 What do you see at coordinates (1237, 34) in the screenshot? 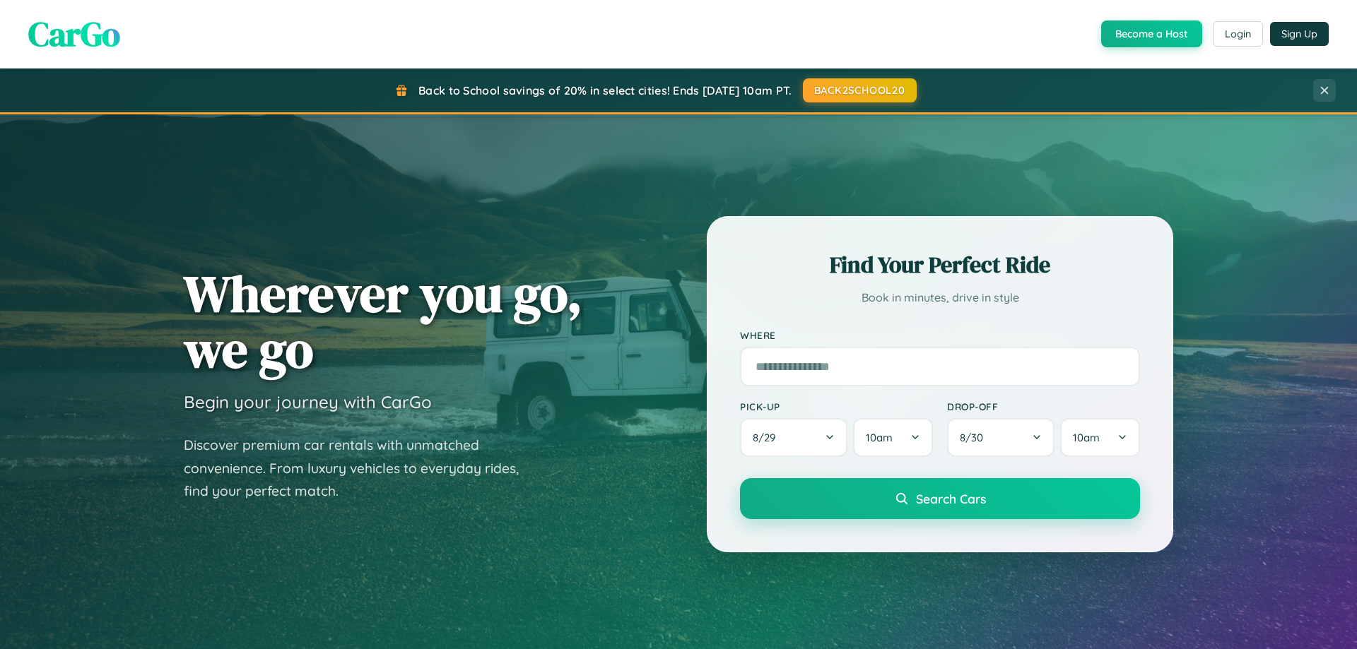
I see `button: Login` at bounding box center [1237, 34].